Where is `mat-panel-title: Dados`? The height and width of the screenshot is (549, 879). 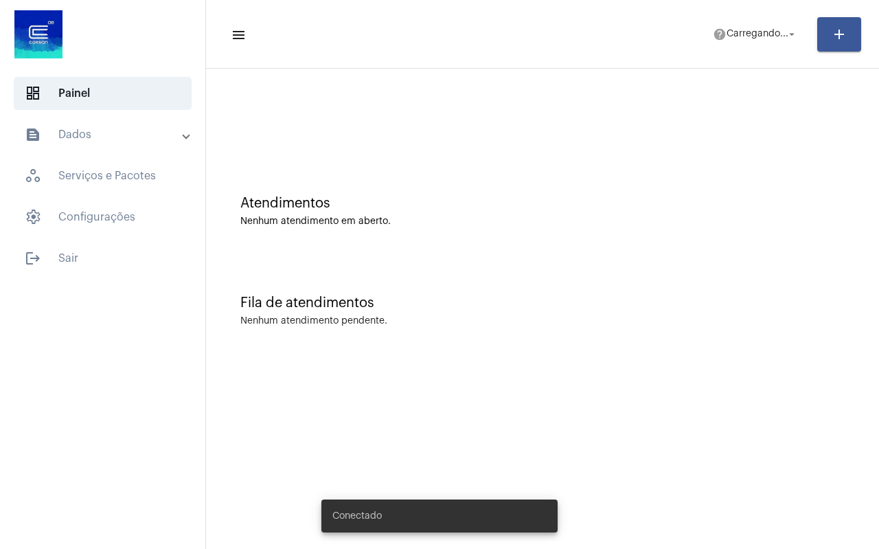 mat-panel-title: Dados is located at coordinates (104, 135).